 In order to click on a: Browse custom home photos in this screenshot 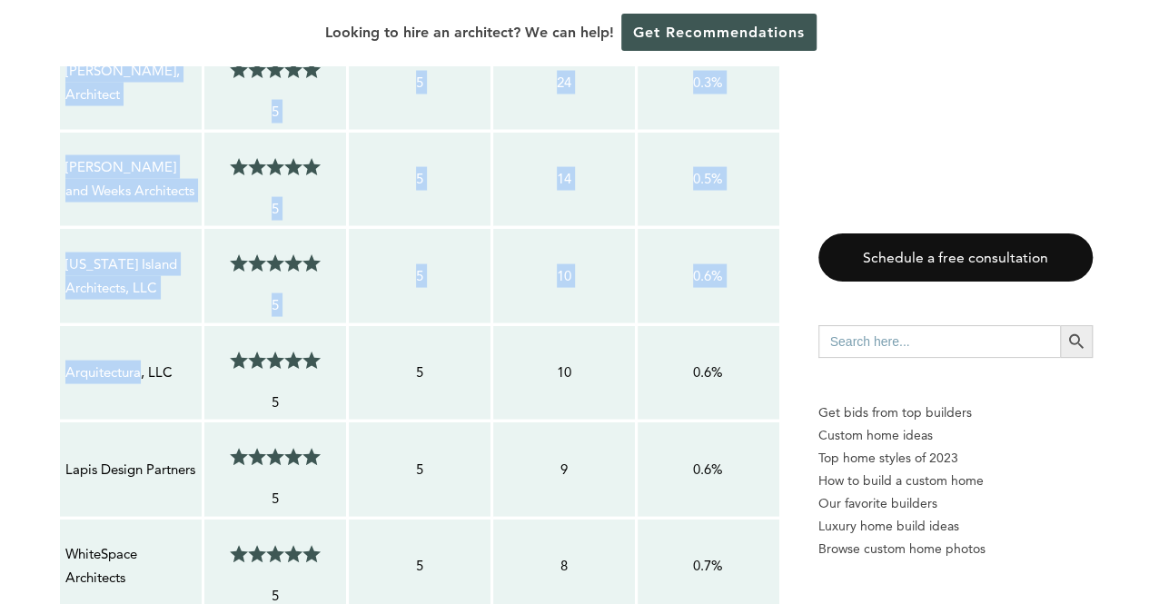, I will do `click(955, 548)`.